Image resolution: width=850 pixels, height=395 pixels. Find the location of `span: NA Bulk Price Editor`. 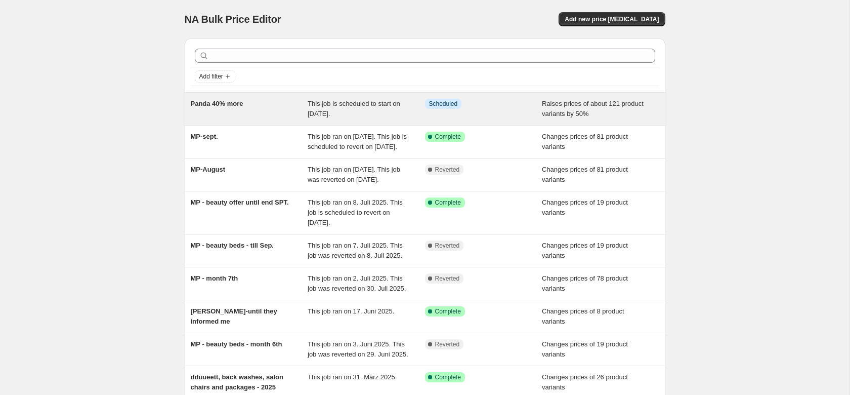

span: NA Bulk Price Editor is located at coordinates (233, 19).